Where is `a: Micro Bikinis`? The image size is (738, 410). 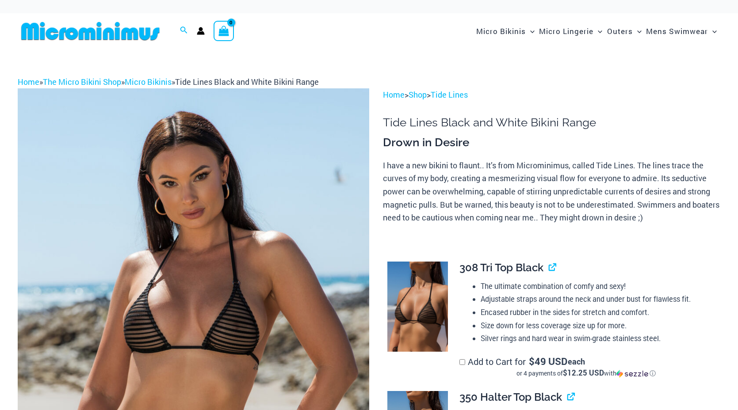
a: Micro Bikinis is located at coordinates (148, 82).